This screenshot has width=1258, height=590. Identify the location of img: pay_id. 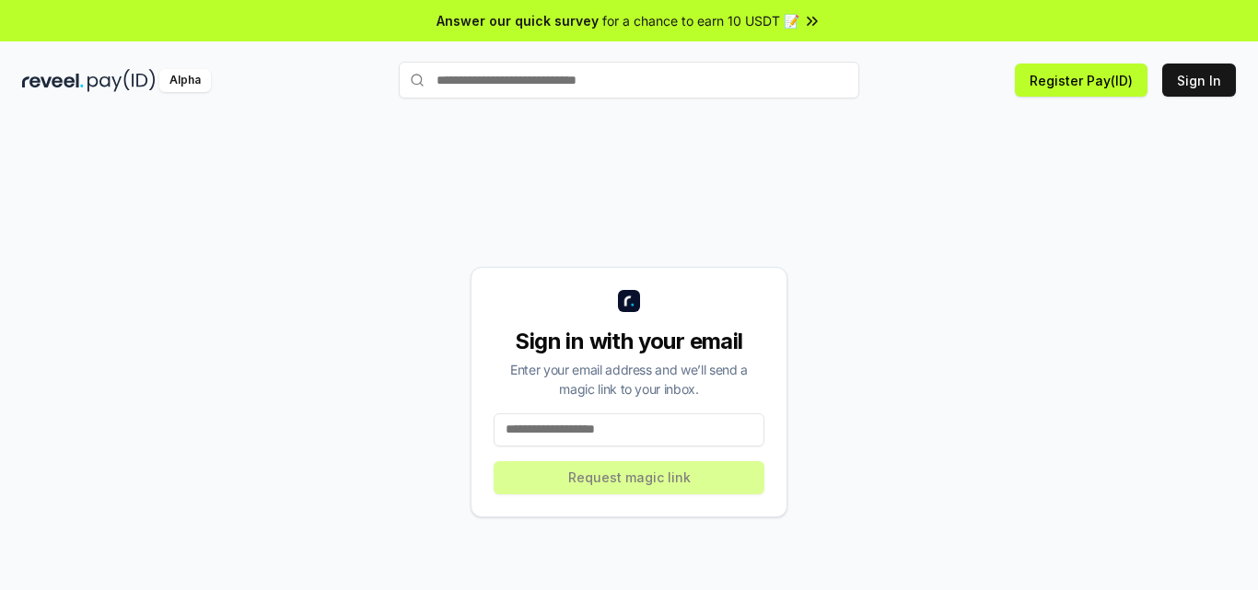
(122, 80).